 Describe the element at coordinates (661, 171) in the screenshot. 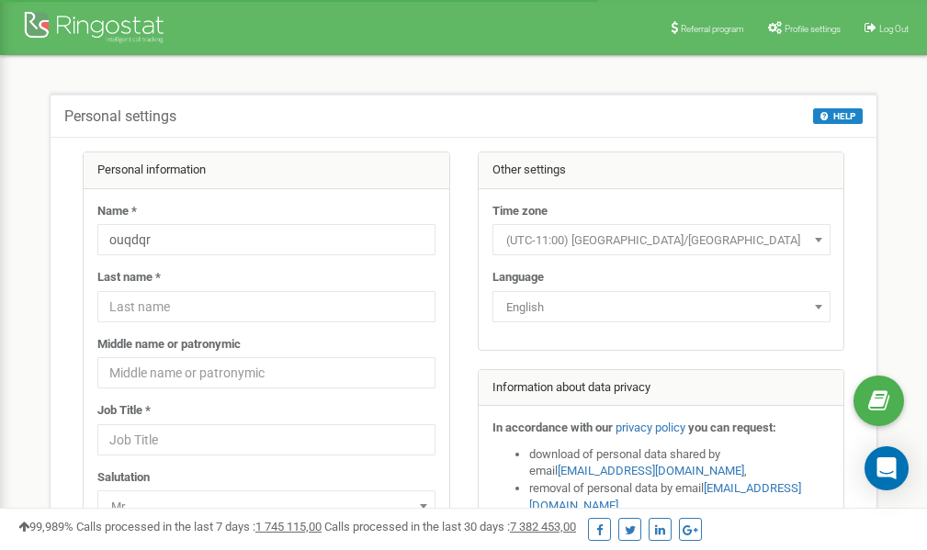

I see `div: Other settings` at that location.